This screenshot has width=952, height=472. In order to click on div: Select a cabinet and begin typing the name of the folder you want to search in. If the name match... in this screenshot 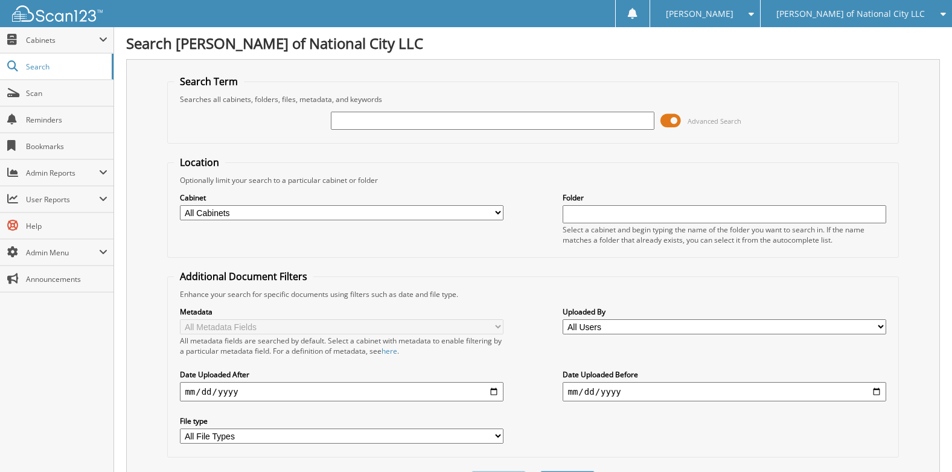, I will do `click(724, 235)`.